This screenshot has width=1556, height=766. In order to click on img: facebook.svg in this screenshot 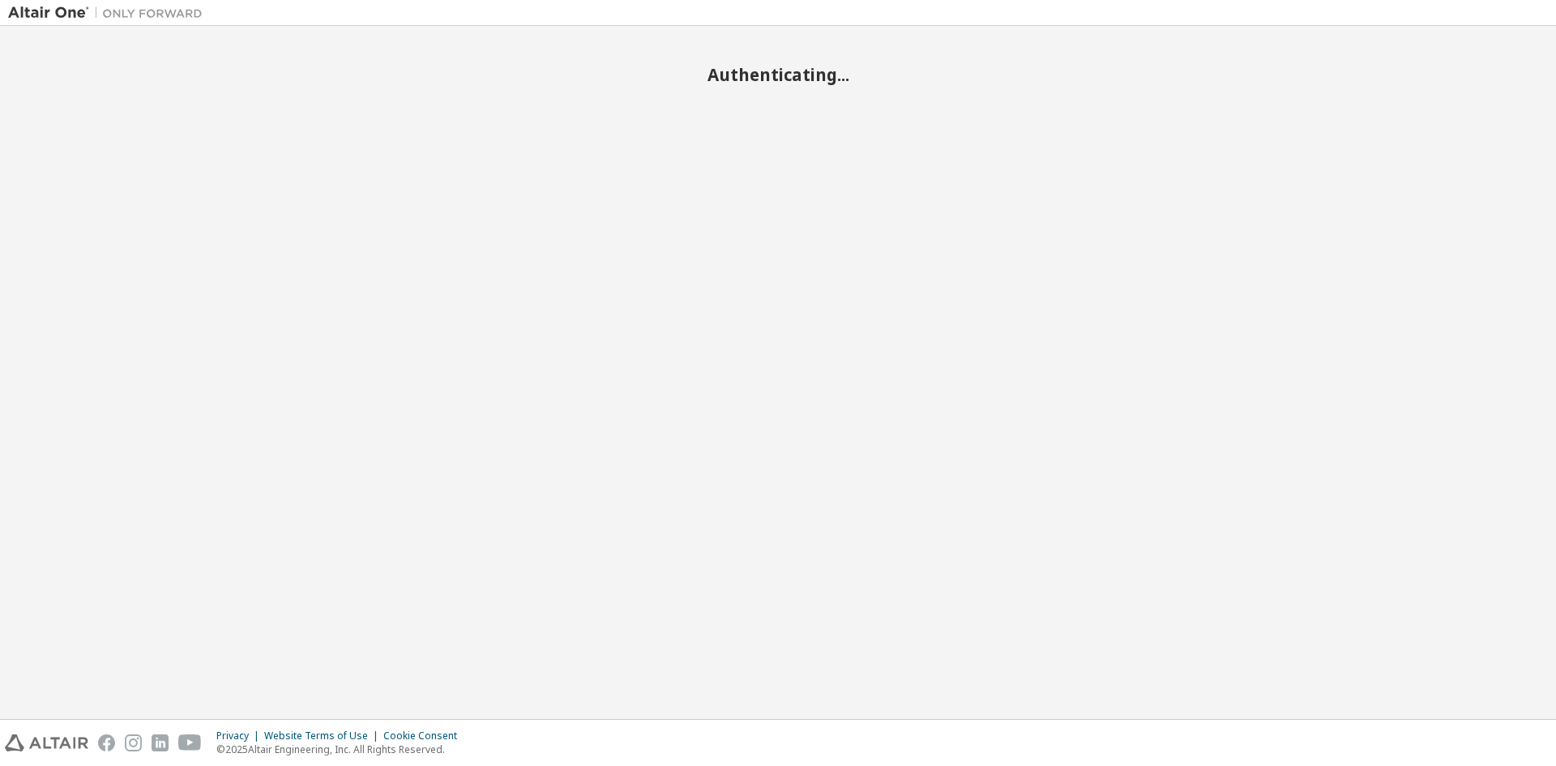, I will do `click(106, 743)`.